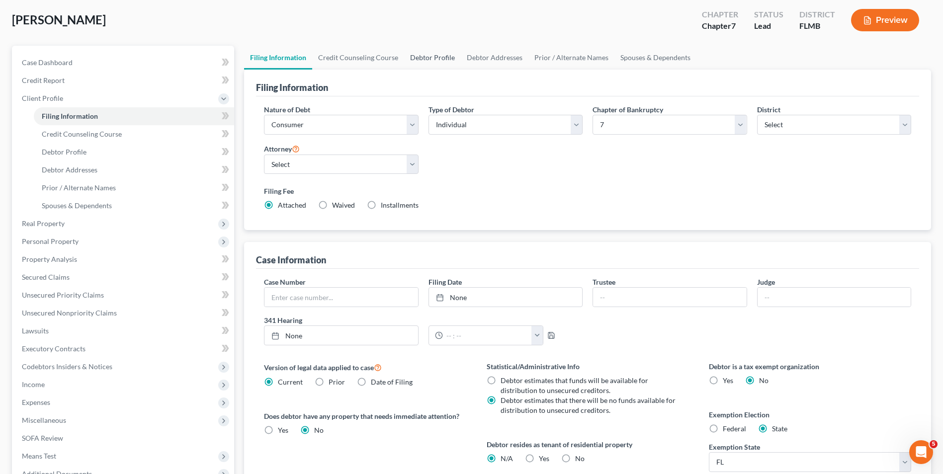 The image size is (943, 474). I want to click on span: Client Profile, so click(42, 98).